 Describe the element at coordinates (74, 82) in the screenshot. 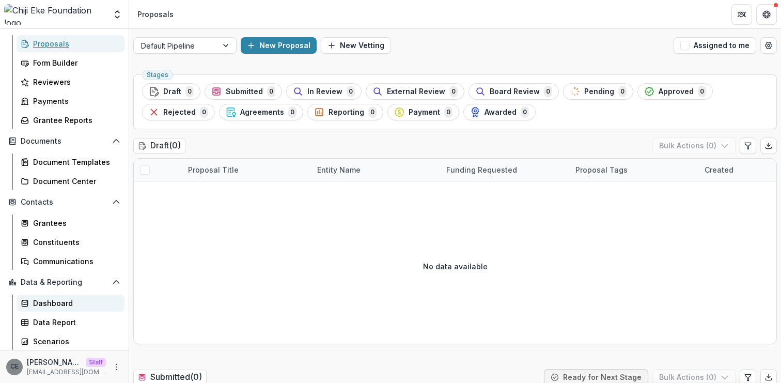

I see `div: Reviewers` at that location.